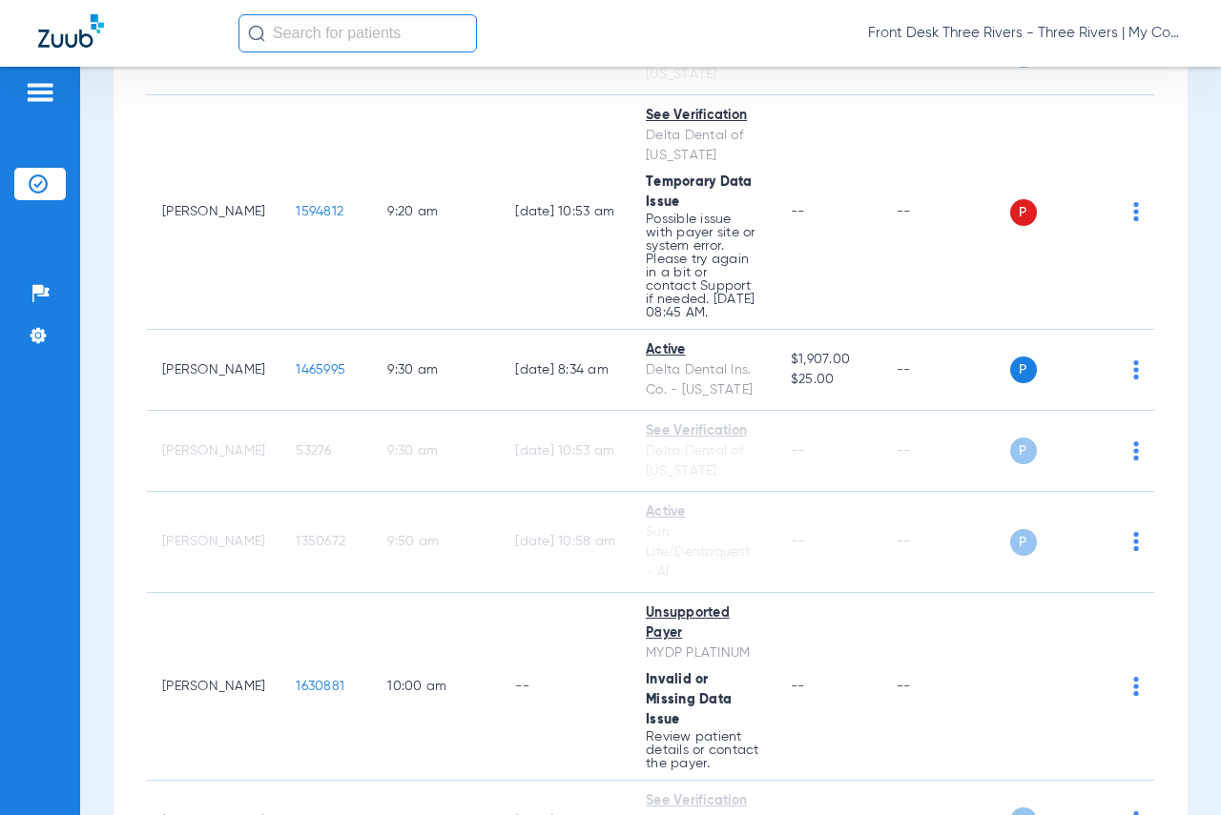 The image size is (1221, 815). I want to click on span: 1630881, so click(319, 687).